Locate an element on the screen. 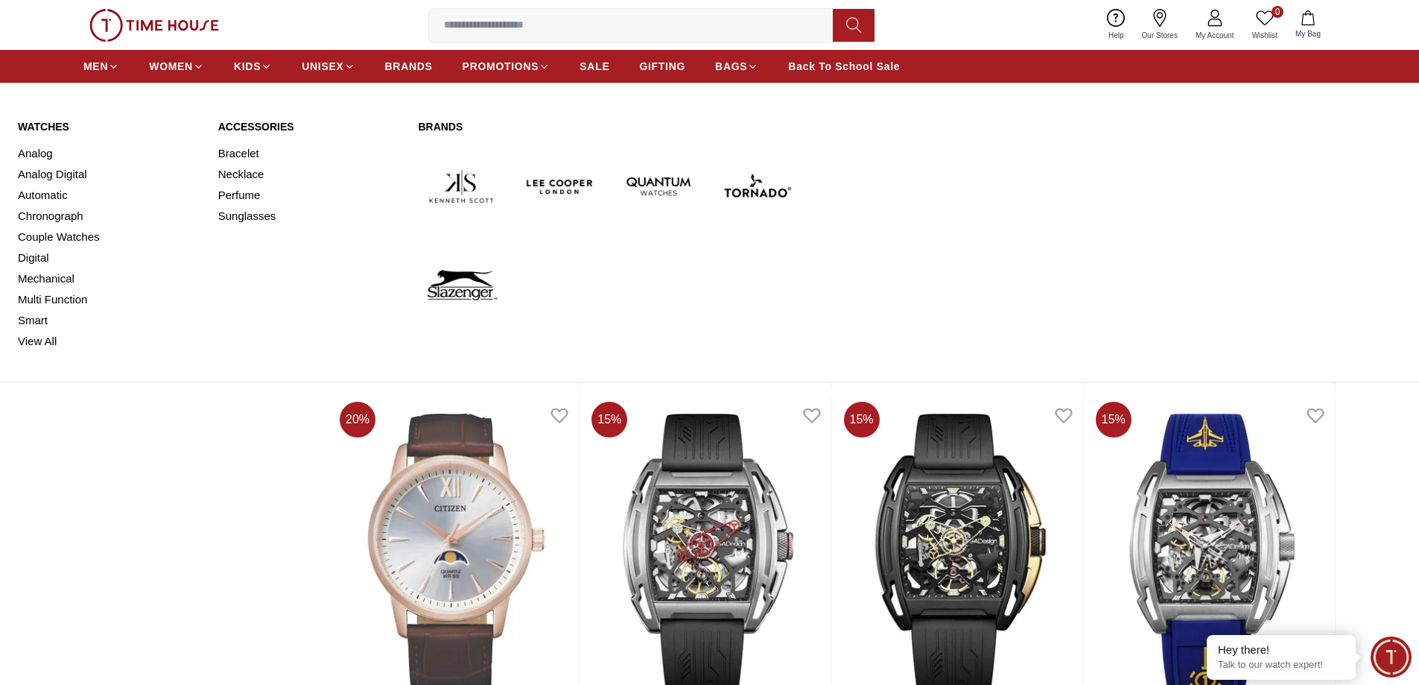 The width and height of the screenshot is (1419, 685). a: Help is located at coordinates (1116, 25).